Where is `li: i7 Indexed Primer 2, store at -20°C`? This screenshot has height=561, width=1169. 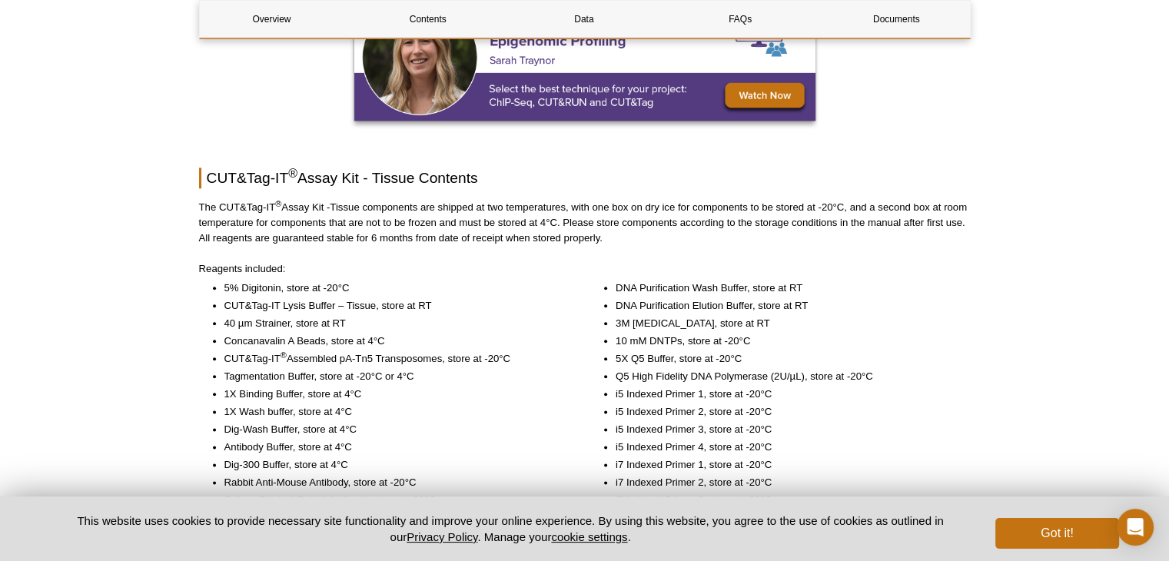
li: i7 Indexed Primer 2, store at -20°C is located at coordinates (786, 483).